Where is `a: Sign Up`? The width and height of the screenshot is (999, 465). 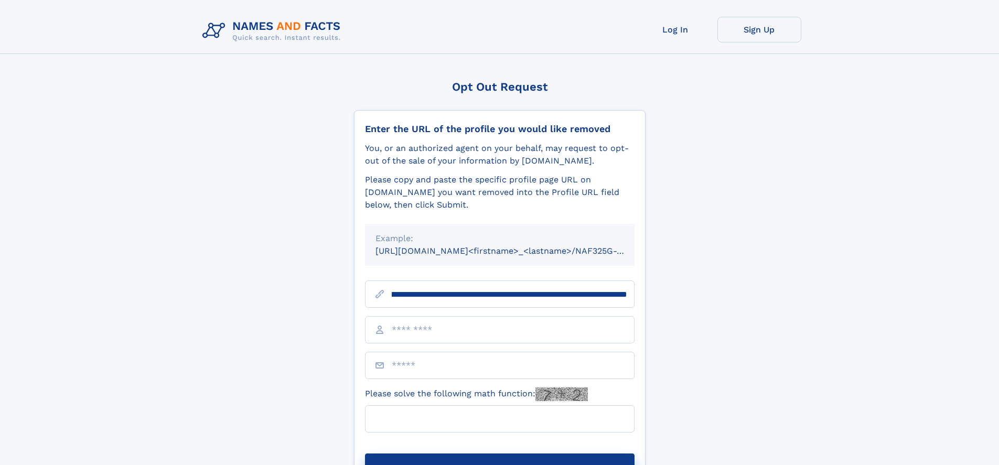
a: Sign Up is located at coordinates (759, 29).